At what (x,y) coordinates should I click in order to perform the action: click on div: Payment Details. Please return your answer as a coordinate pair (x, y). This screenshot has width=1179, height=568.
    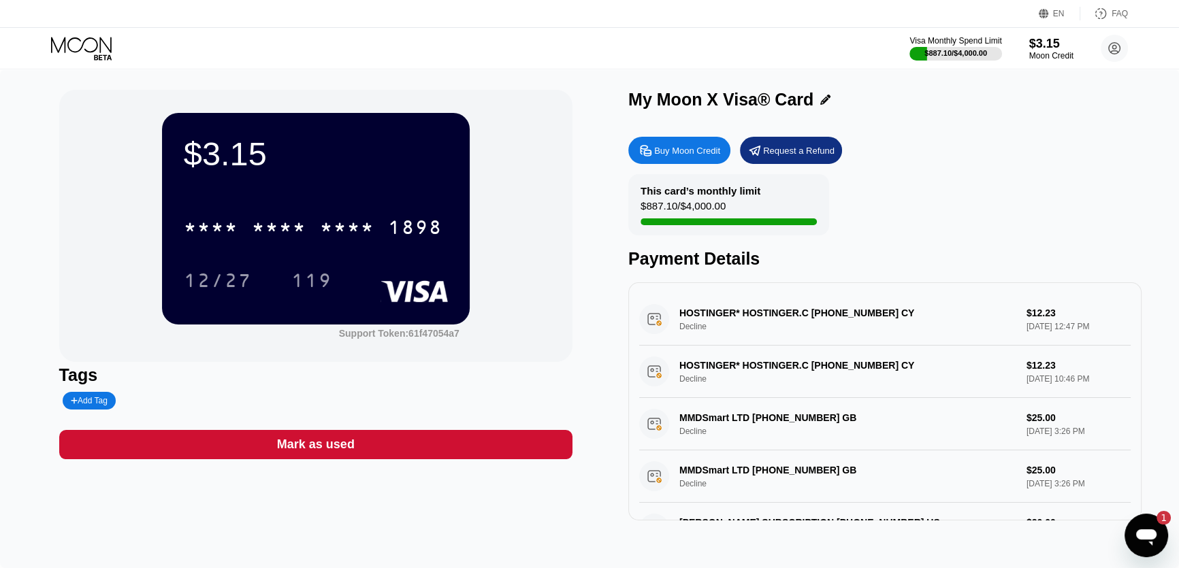
    Looking at the image, I should click on (885, 259).